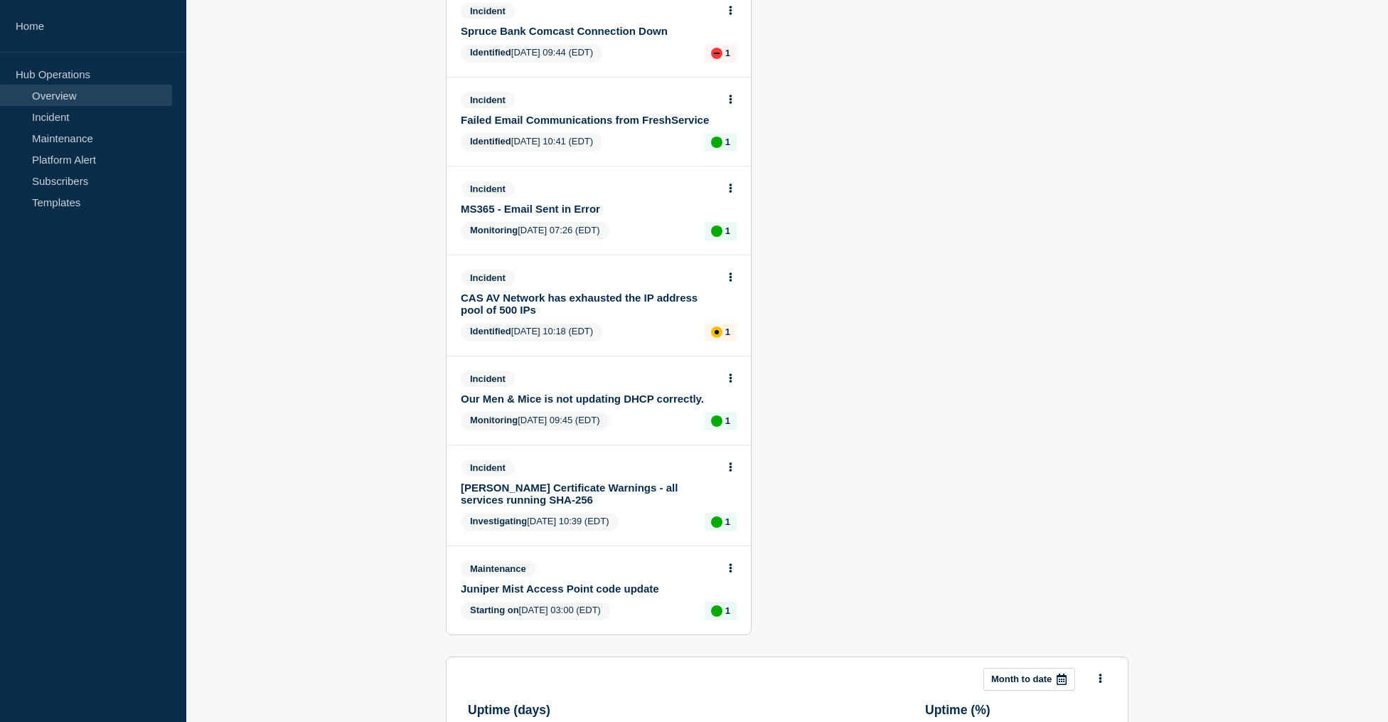 This screenshot has width=1388, height=722. What do you see at coordinates (494, 609) in the screenshot?
I see `span: Starting on` at bounding box center [494, 609].